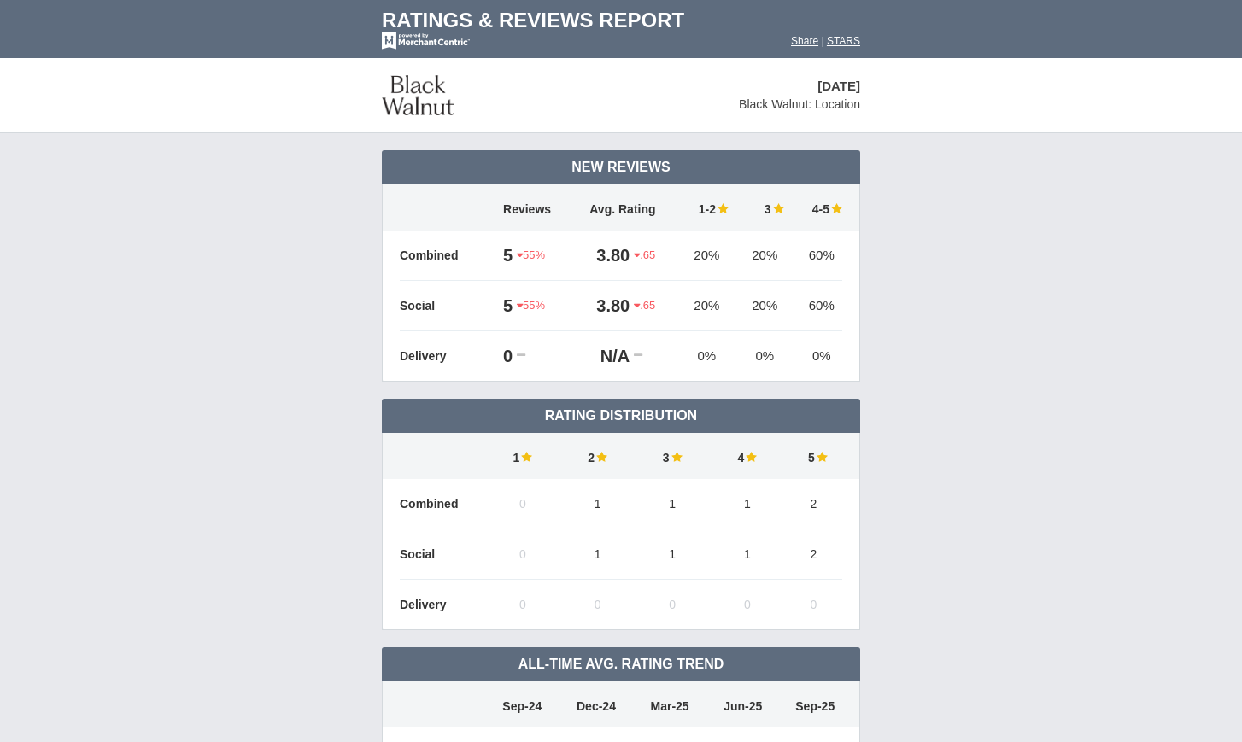 The image size is (1242, 742). Describe the element at coordinates (621, 167) in the screenshot. I see `td: New Reviews` at that location.